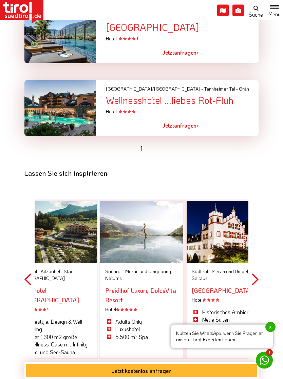 The height and width of the screenshot is (379, 283). Describe the element at coordinates (221, 89) in the screenshot. I see `span: Tannheimer Tal -` at that location.